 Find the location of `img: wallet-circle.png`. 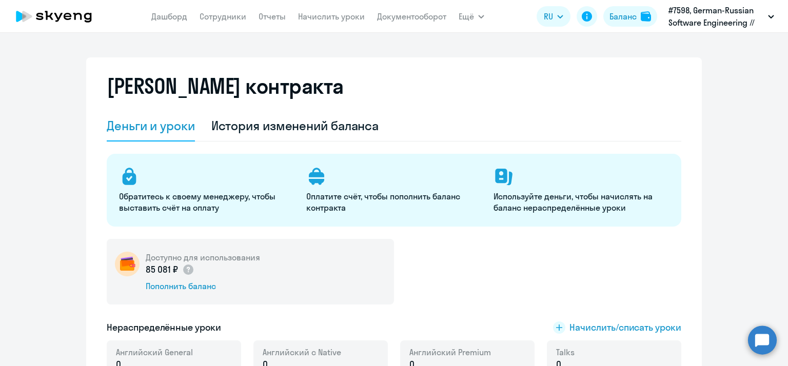

img: wallet-circle.png is located at coordinates (127, 264).